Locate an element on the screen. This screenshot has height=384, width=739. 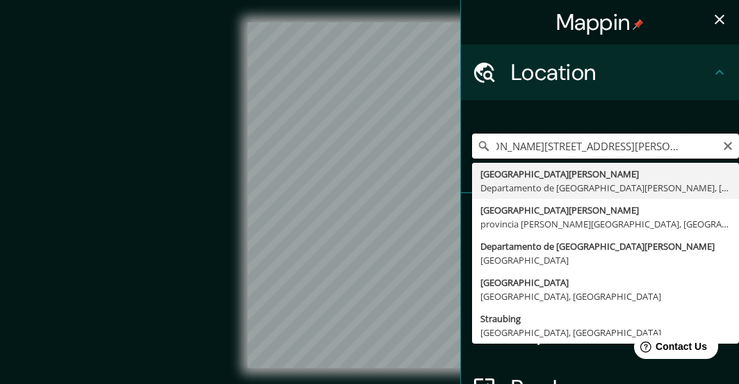
button: Clear is located at coordinates (727, 145).